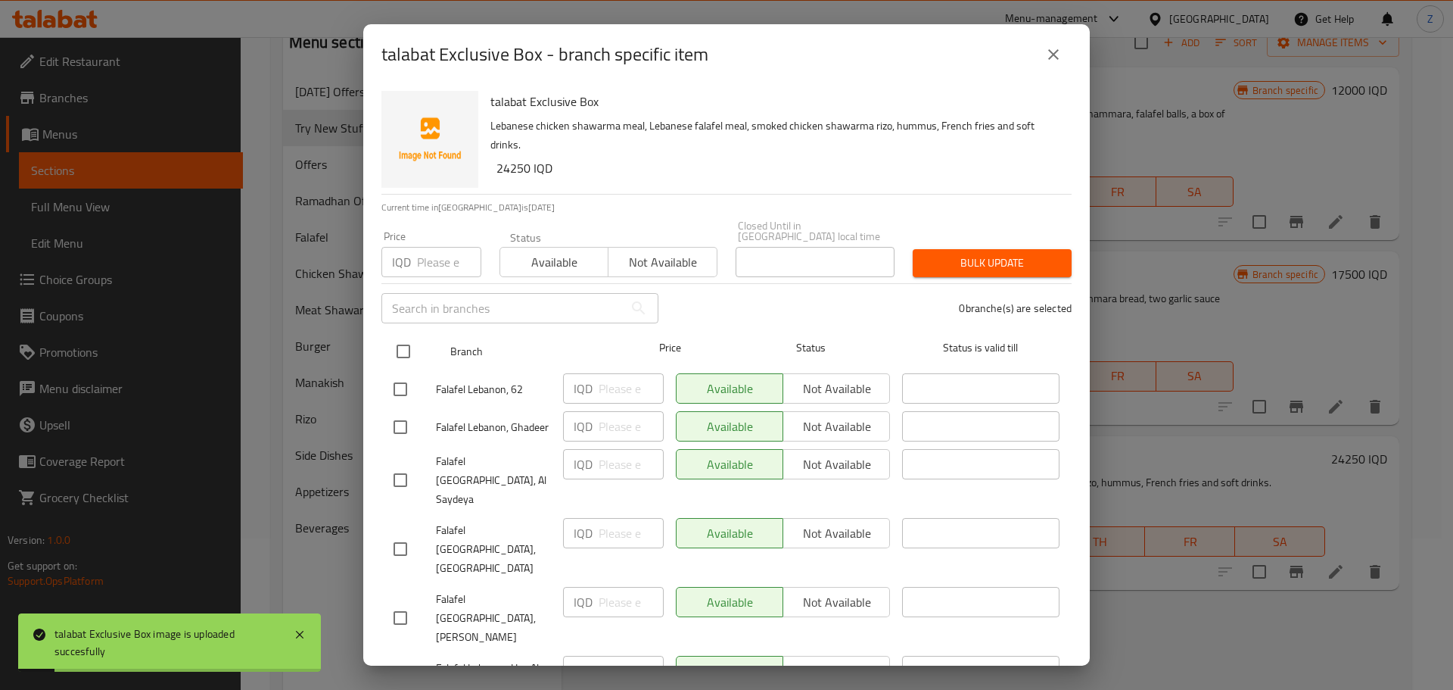 The width and height of the screenshot is (1453, 690). I want to click on img: talabat Exclusive Box, so click(430, 139).